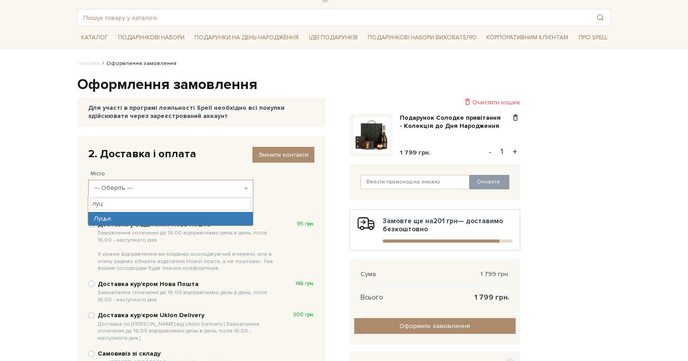  Describe the element at coordinates (95, 38) in the screenshot. I see `a: Каталог` at that location.